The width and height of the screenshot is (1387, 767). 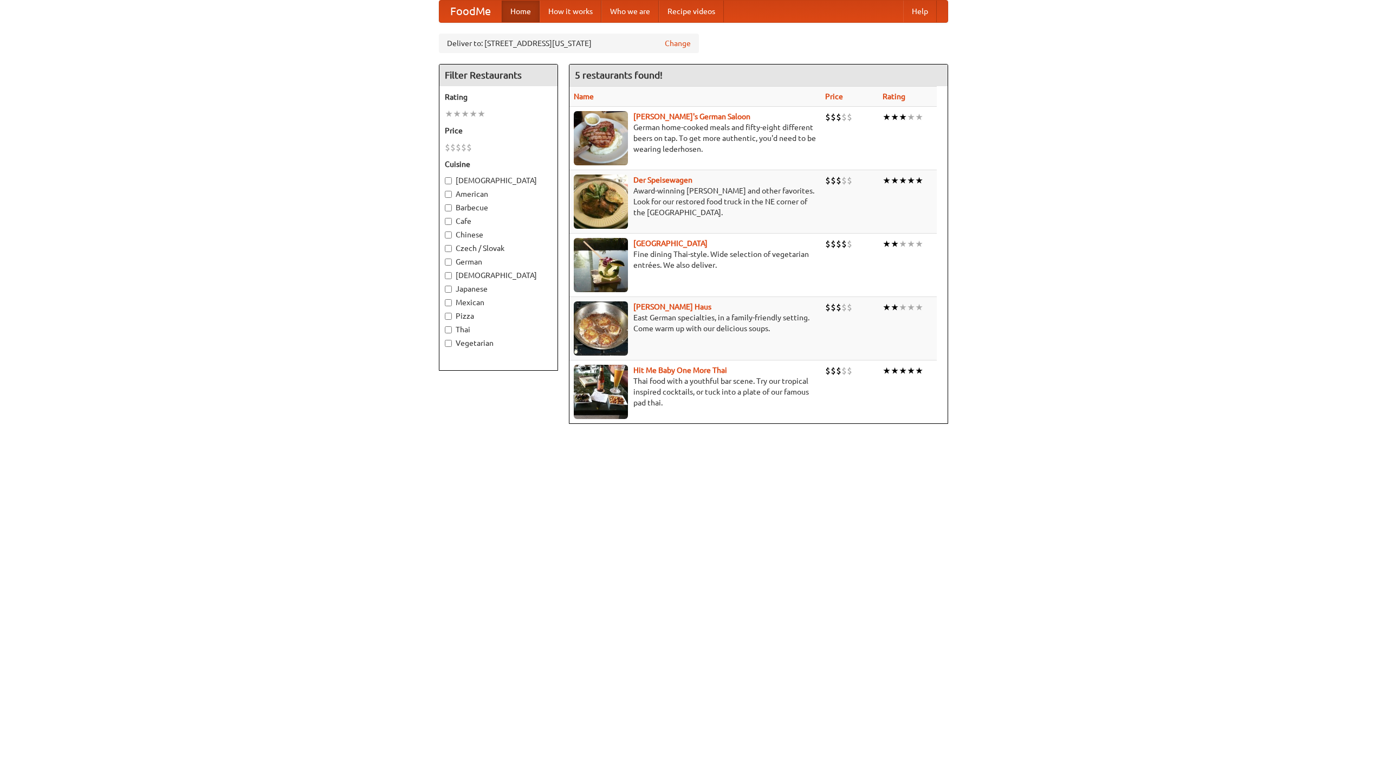 What do you see at coordinates (894, 96) in the screenshot?
I see `a: Rating` at bounding box center [894, 96].